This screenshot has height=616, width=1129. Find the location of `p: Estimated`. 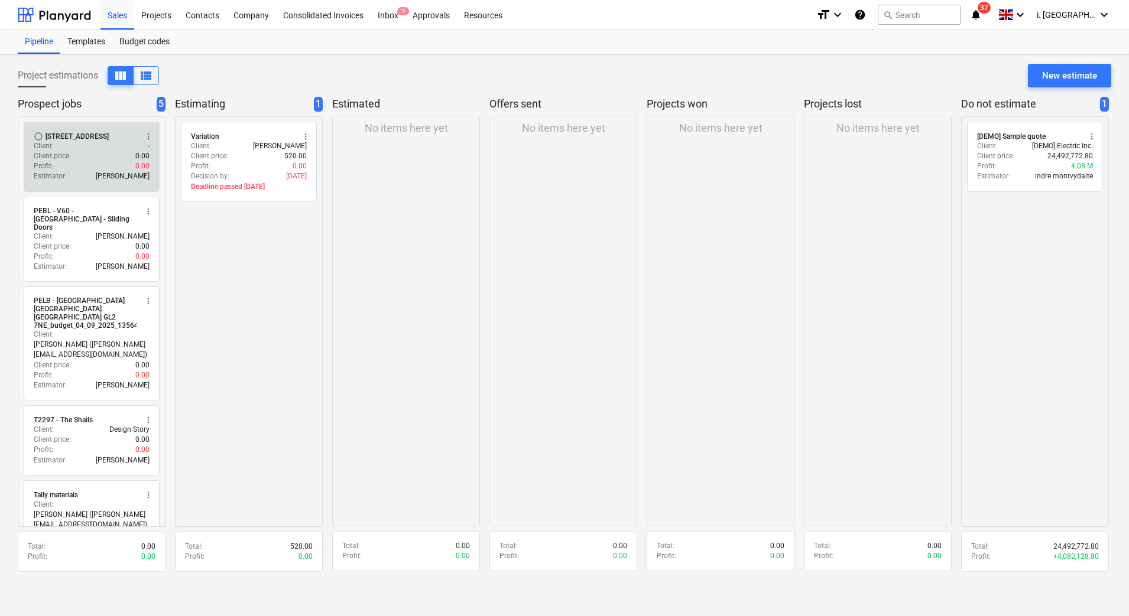

p: Estimated is located at coordinates (404, 104).